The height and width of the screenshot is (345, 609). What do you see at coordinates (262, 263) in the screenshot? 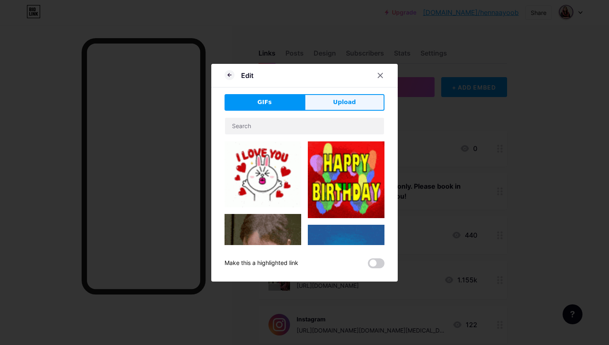
I see `div: Make this a highlighted link` at bounding box center [262, 263].